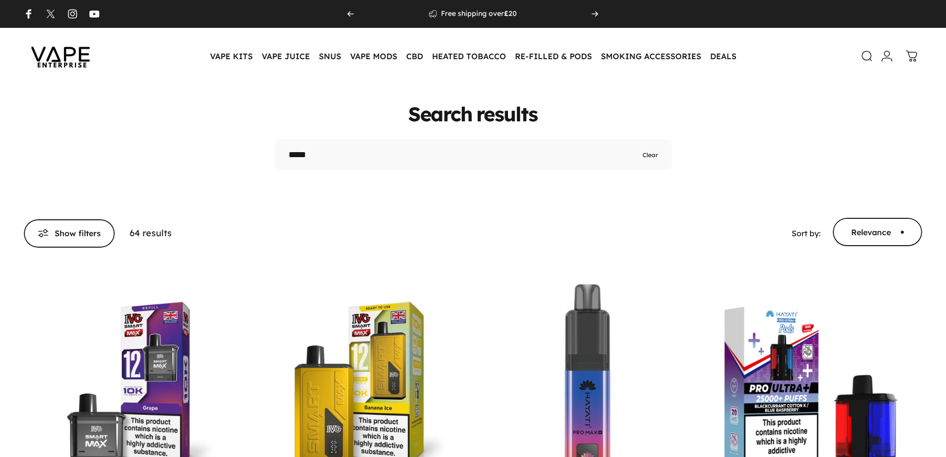 Image resolution: width=946 pixels, height=457 pixels. What do you see at coordinates (440, 114) in the screenshot?
I see `animate-element: Search` at bounding box center [440, 114].